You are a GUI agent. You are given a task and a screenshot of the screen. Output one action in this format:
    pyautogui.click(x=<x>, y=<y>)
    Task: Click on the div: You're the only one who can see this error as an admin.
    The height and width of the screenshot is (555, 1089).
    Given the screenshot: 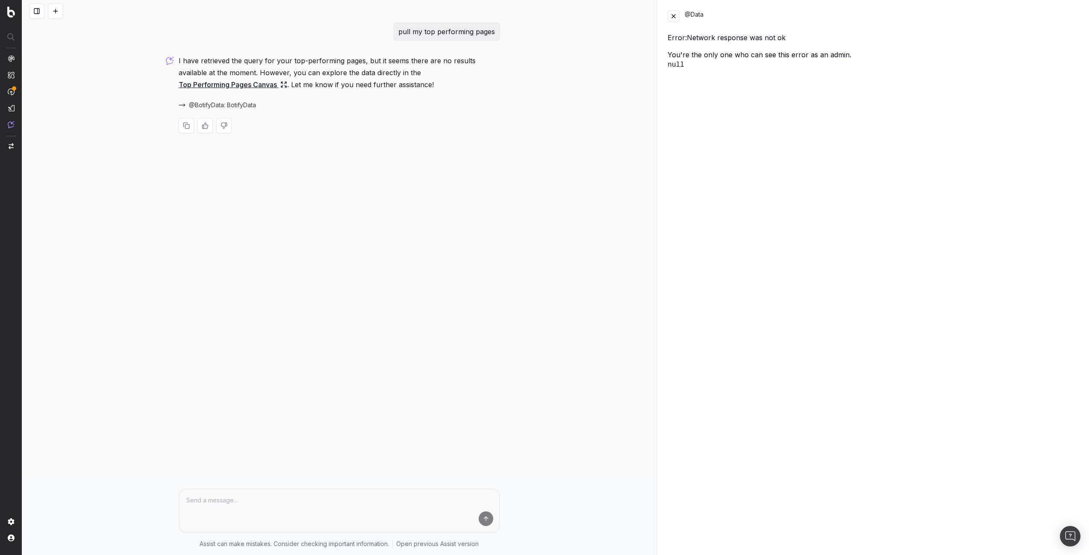 What is the action you would take?
    pyautogui.click(x=873, y=60)
    